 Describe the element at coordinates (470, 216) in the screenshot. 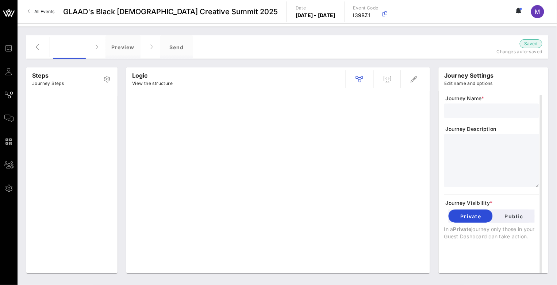

I see `button: Private` at that location.